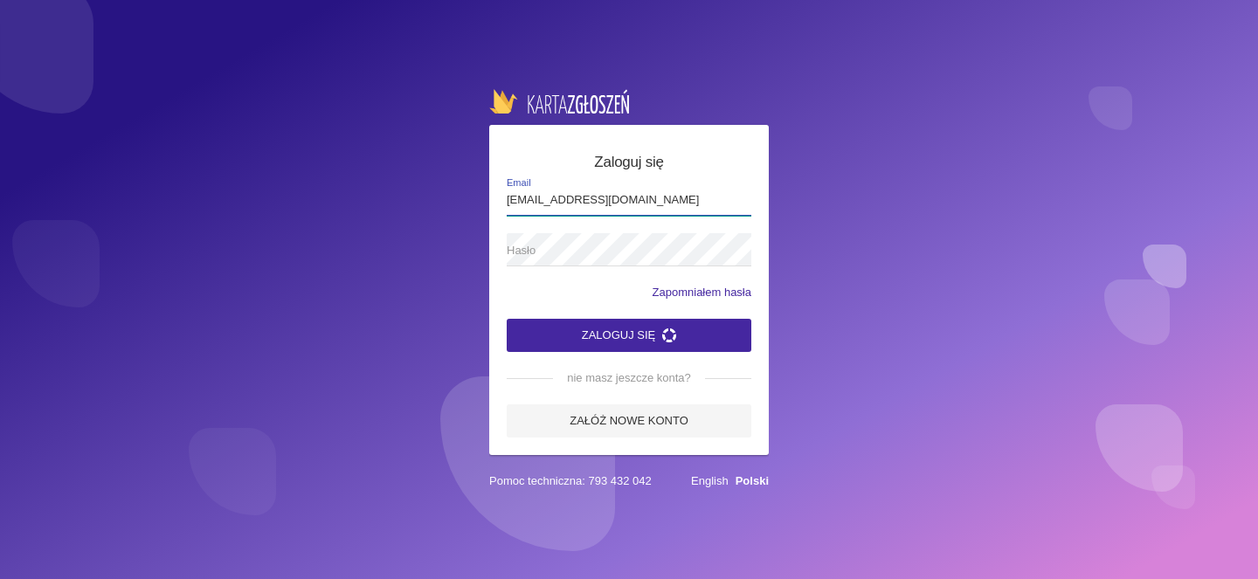  I want to click on span: Email, so click(634, 183).